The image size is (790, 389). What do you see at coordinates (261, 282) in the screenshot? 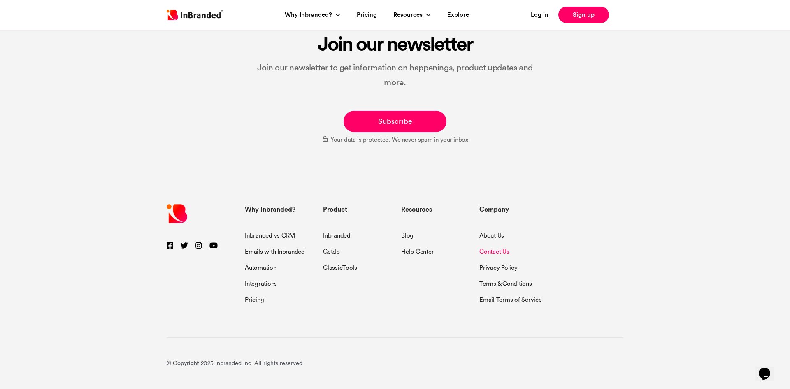
I see `a: Integrations` at bounding box center [261, 282].